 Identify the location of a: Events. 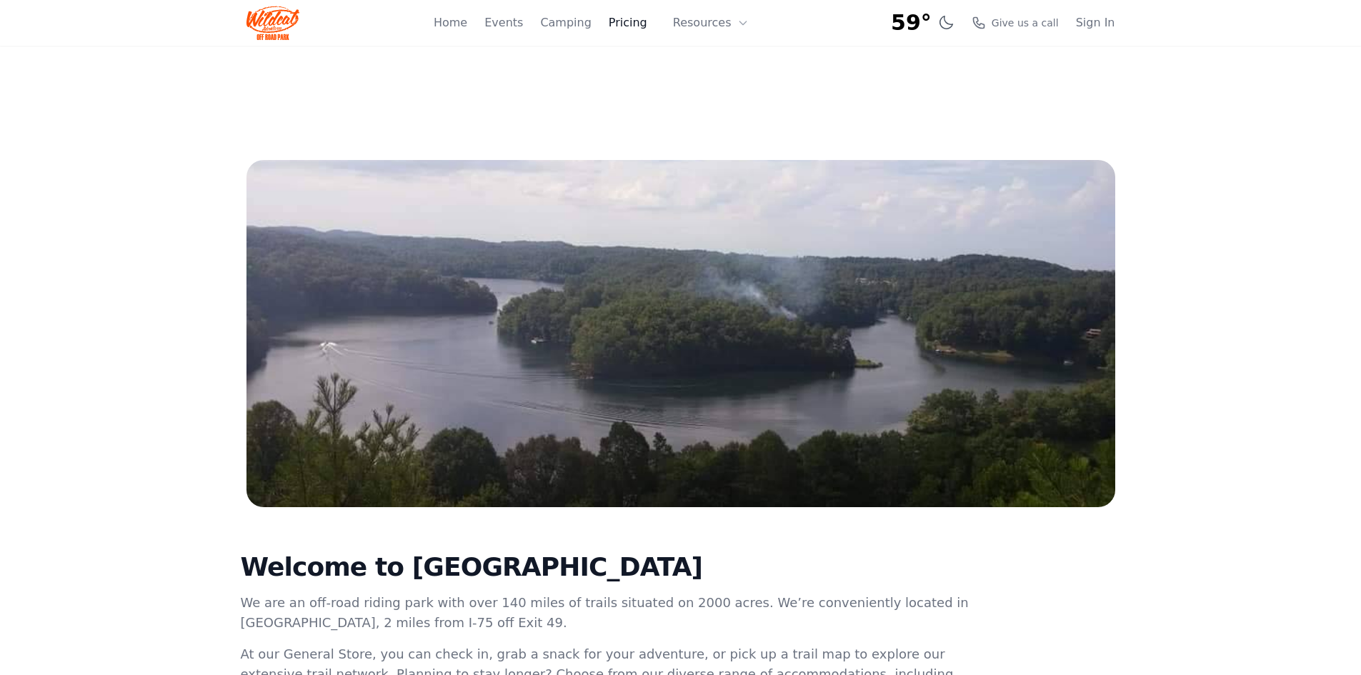
(504, 23).